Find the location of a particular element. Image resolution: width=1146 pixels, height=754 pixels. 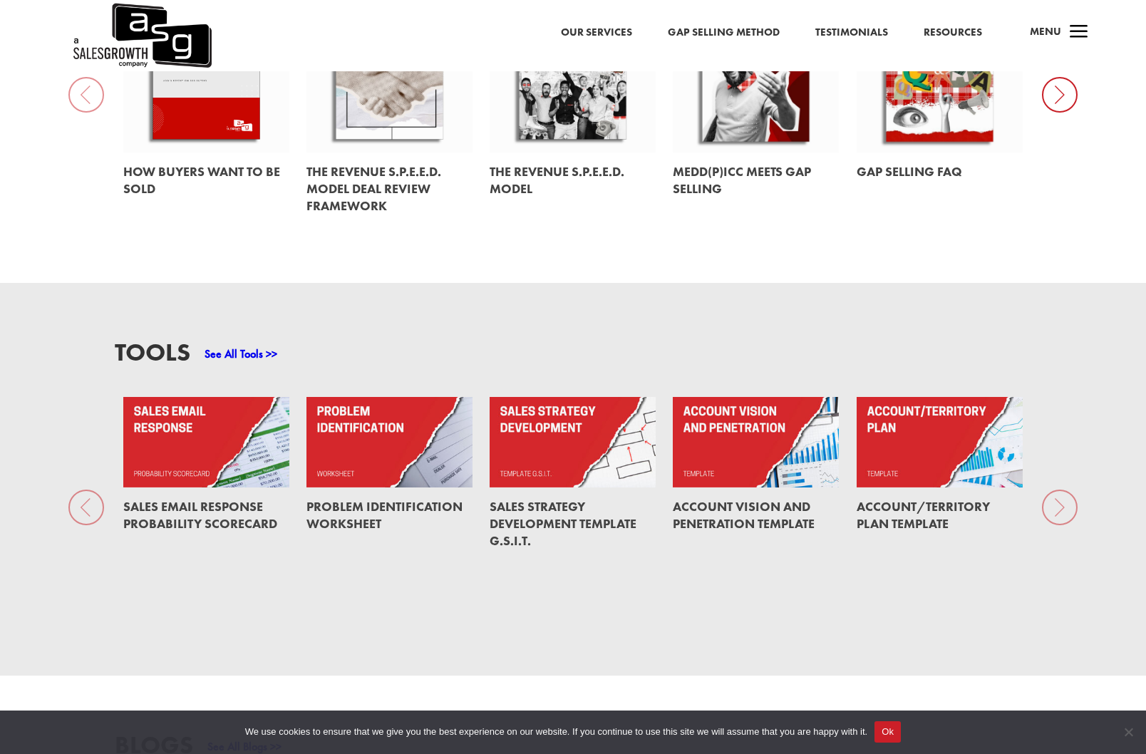

a: Our Services is located at coordinates (597, 33).